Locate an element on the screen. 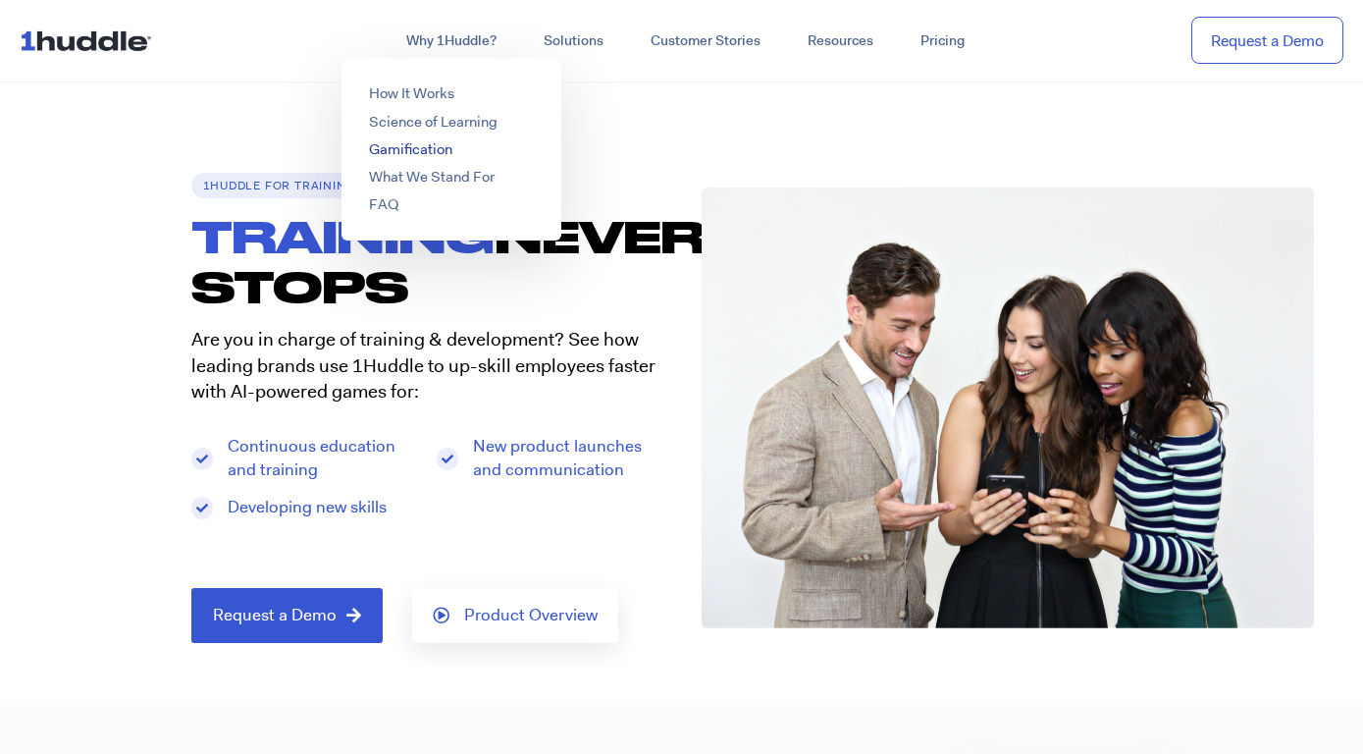 The image size is (1363, 754). a: Gamification is located at coordinates (410, 149).